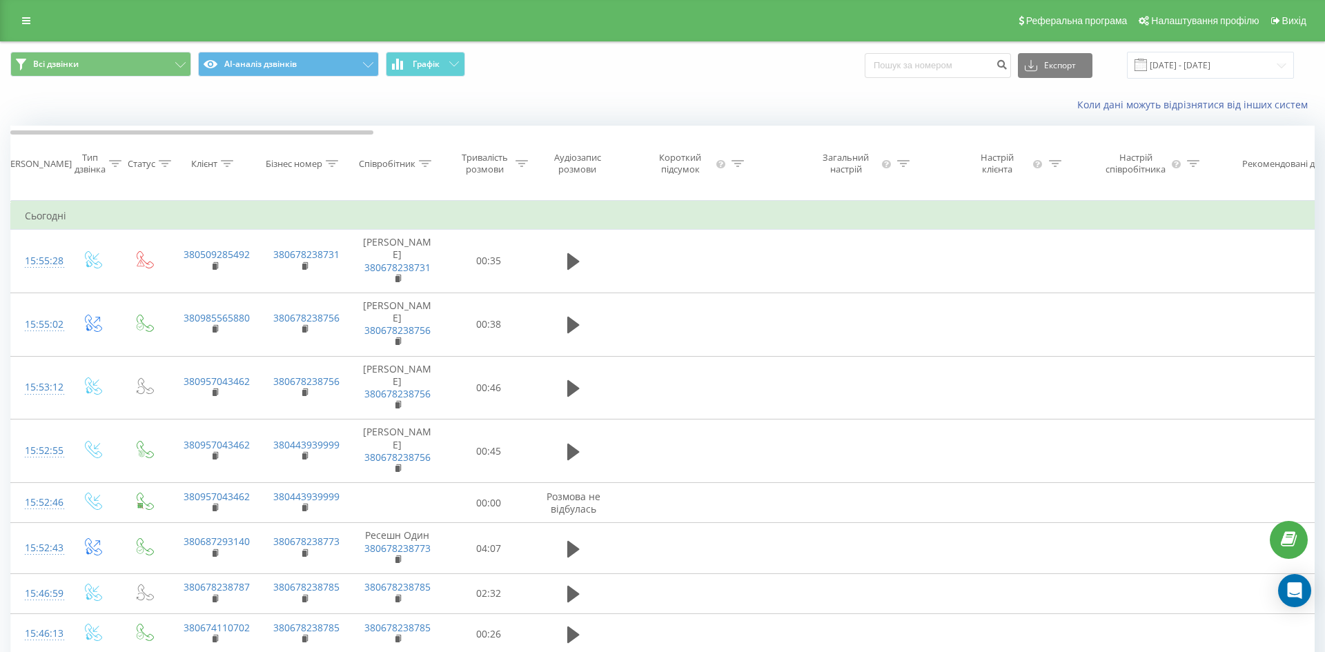  I want to click on button: Експорт, so click(1055, 66).